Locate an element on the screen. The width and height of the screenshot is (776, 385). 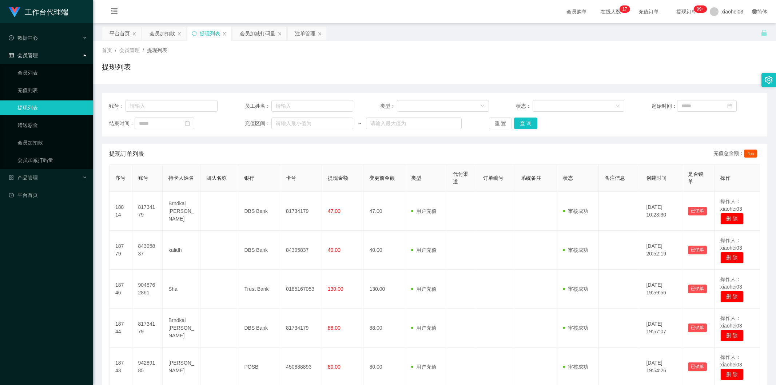
span: 账号： is located at coordinates (117, 106).